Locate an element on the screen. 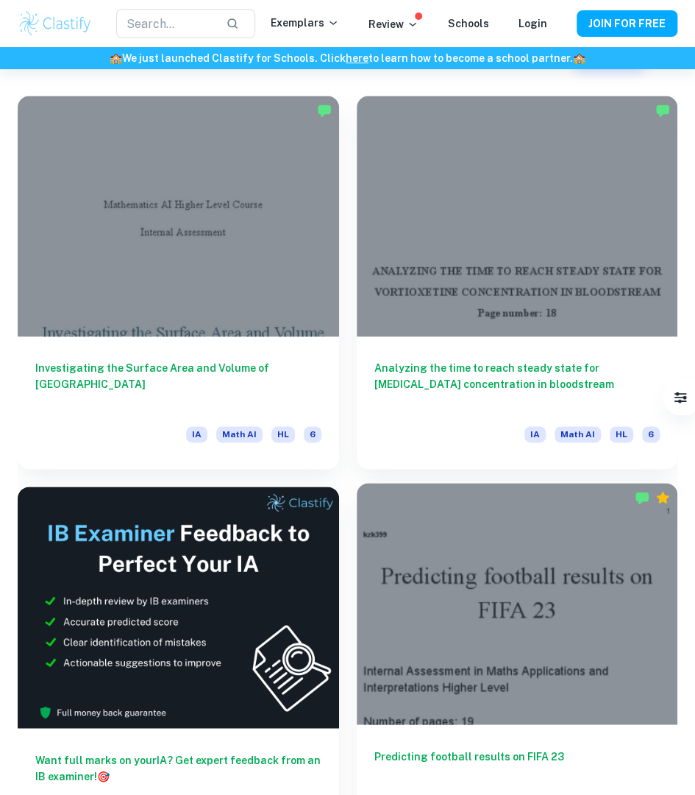 This screenshot has height=795, width=695. h6: Want full marks on your IA ? Get expert feedback from an IB examiner! is located at coordinates (178, 768).